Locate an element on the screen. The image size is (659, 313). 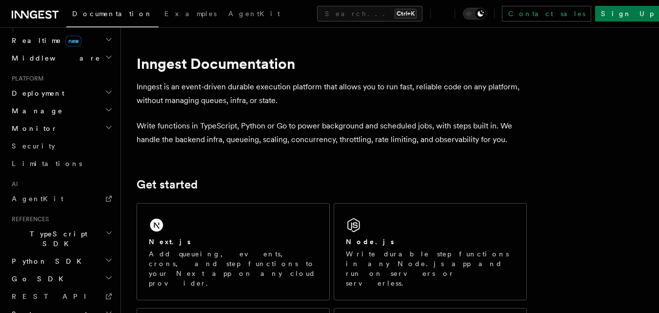
a: Security is located at coordinates (61, 146).